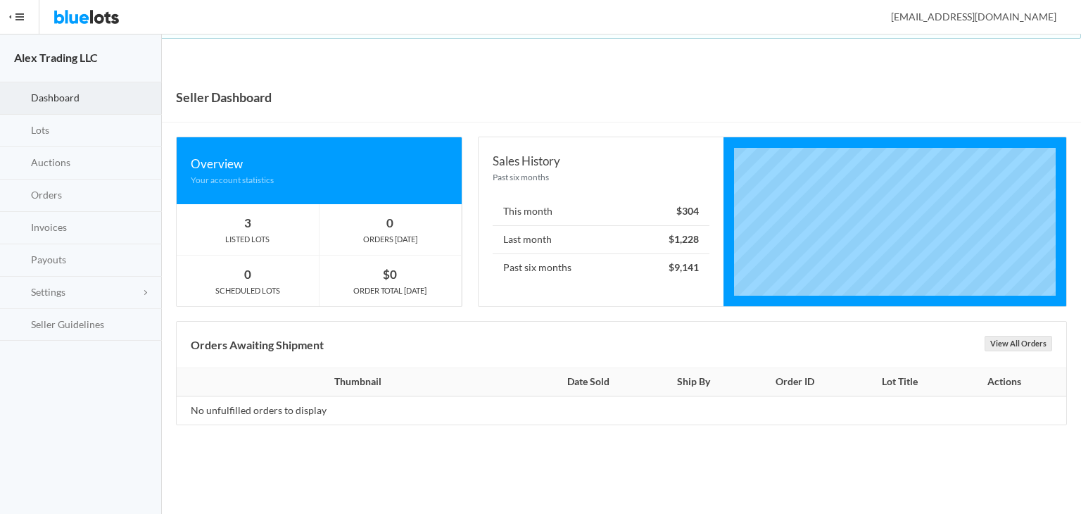  What do you see at coordinates (601, 212) in the screenshot?
I see `li: This month` at bounding box center [601, 212].